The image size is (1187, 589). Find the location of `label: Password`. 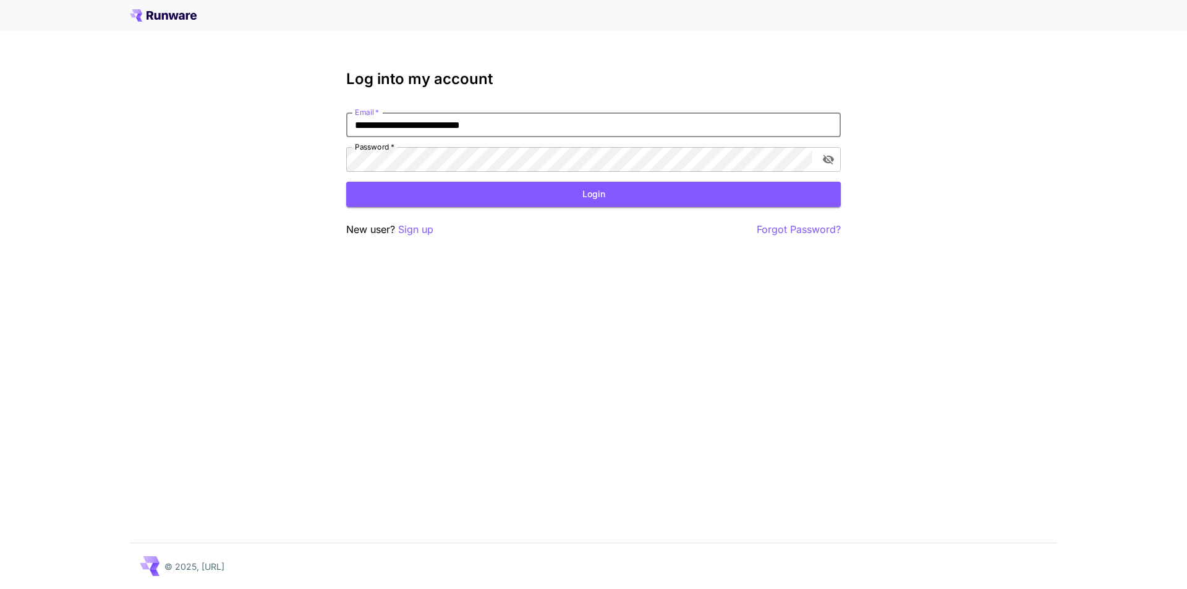

label: Password is located at coordinates (375, 146).